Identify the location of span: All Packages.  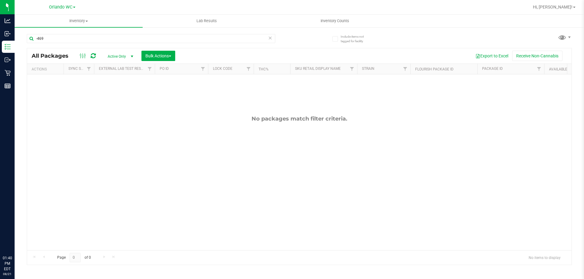
(53, 56).